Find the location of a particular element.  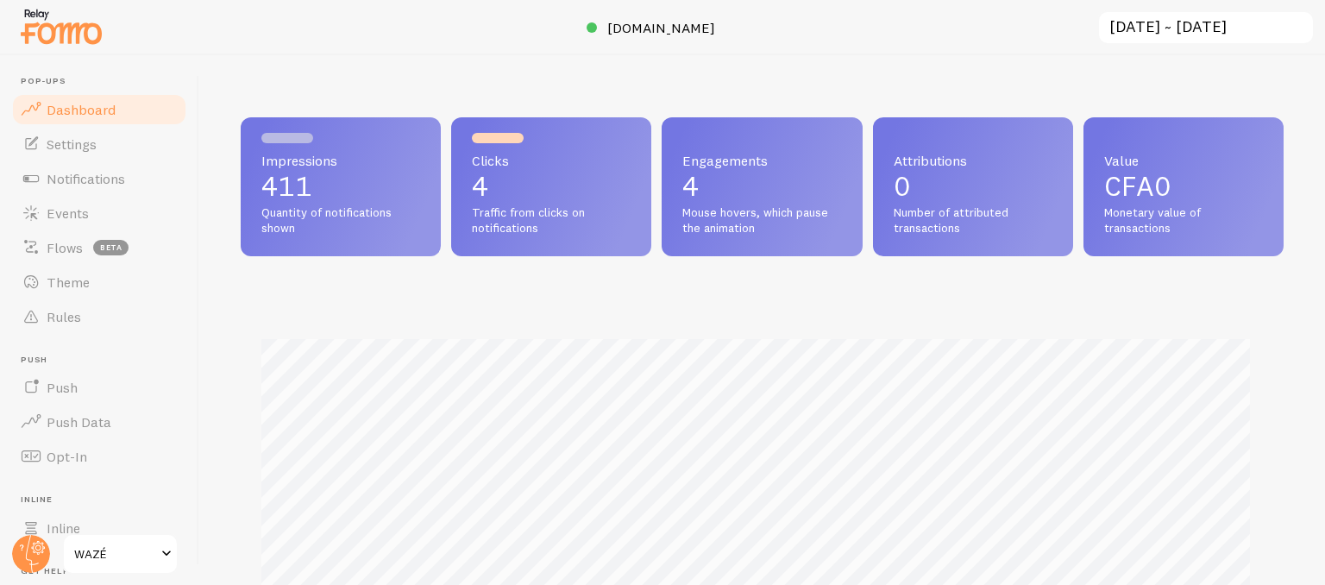

span: Attributions is located at coordinates (973, 160).